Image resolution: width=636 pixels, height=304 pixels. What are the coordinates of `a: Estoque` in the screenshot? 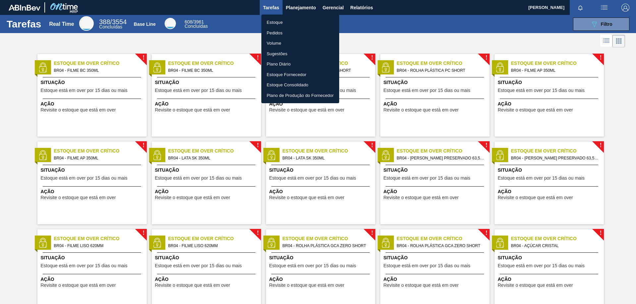 It's located at (300, 23).